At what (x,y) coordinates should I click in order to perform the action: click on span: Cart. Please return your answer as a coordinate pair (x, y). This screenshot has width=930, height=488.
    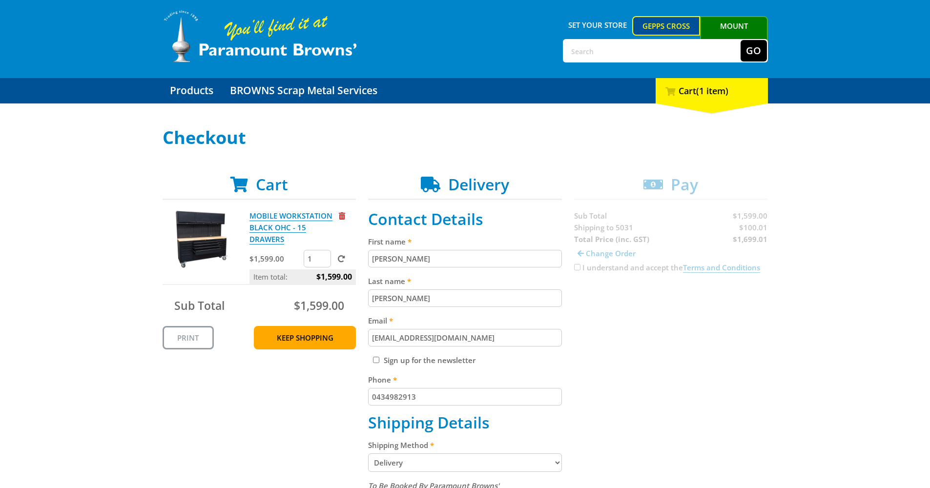
    Looking at the image, I should click on (272, 184).